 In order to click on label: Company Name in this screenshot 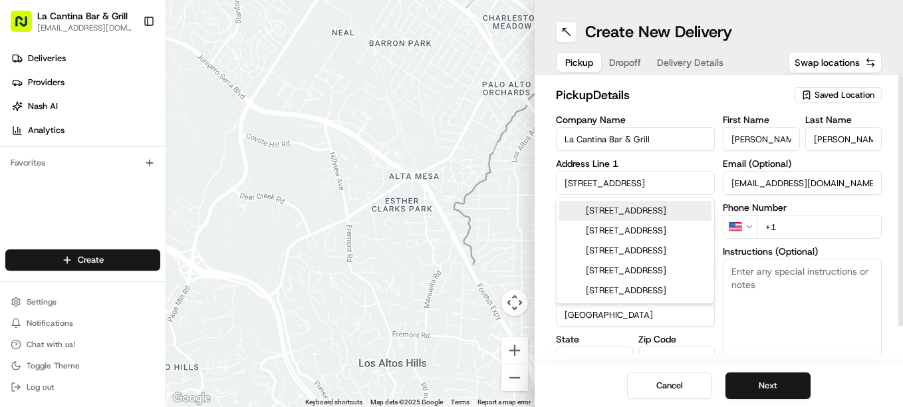, I will do `click(635, 120)`.